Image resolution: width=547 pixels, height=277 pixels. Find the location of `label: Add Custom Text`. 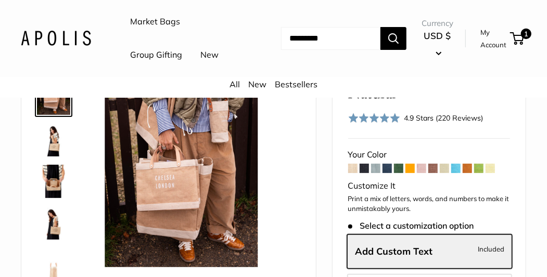

label: Add Custom Text is located at coordinates (429, 252).